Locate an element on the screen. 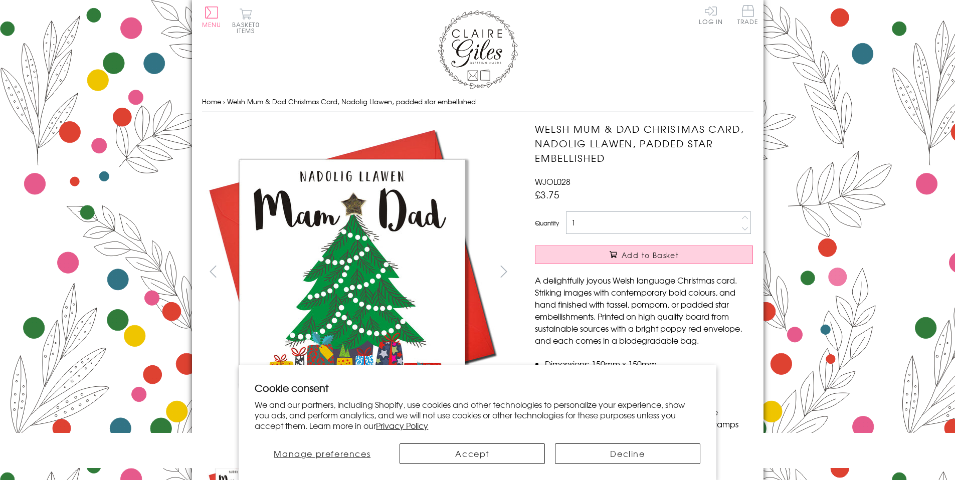 The height and width of the screenshot is (480, 955). button: Menu is located at coordinates (212, 17).